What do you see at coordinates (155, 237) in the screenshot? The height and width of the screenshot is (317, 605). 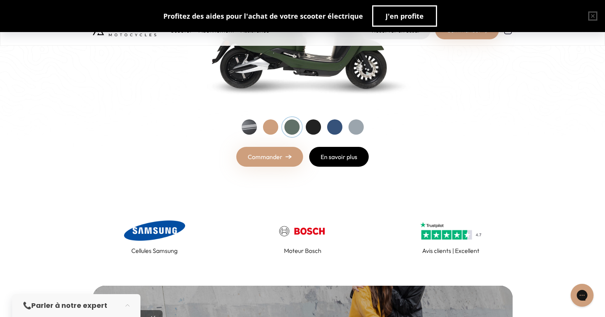 I see `a: Cellules Samsung` at bounding box center [155, 237].